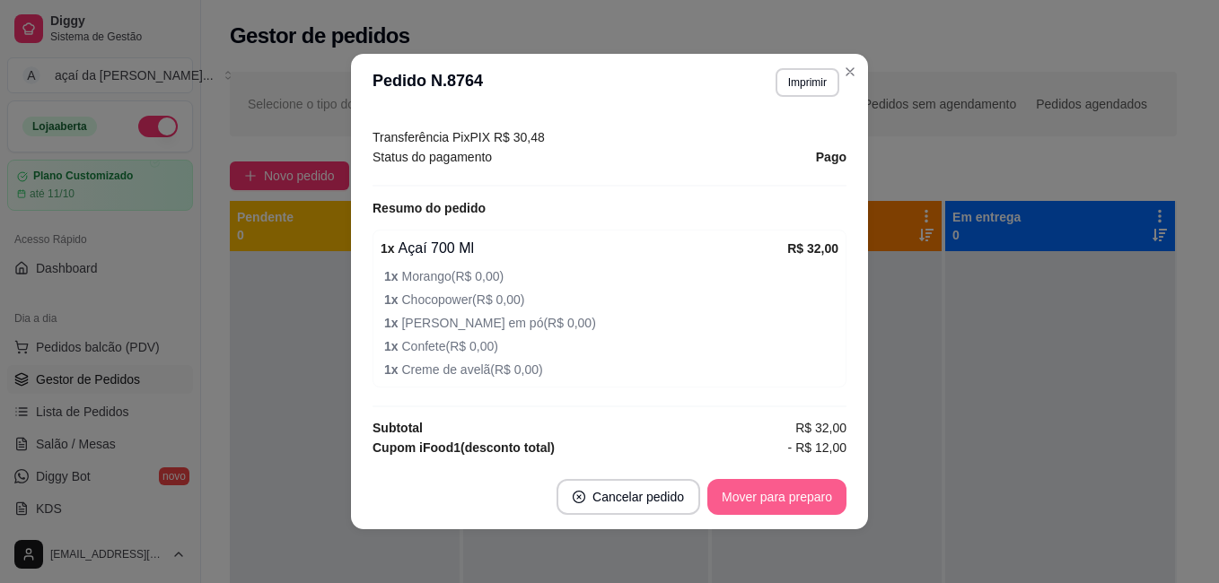  Describe the element at coordinates (583, 249) in the screenshot. I see `div: Açaí 700 Ml` at that location.